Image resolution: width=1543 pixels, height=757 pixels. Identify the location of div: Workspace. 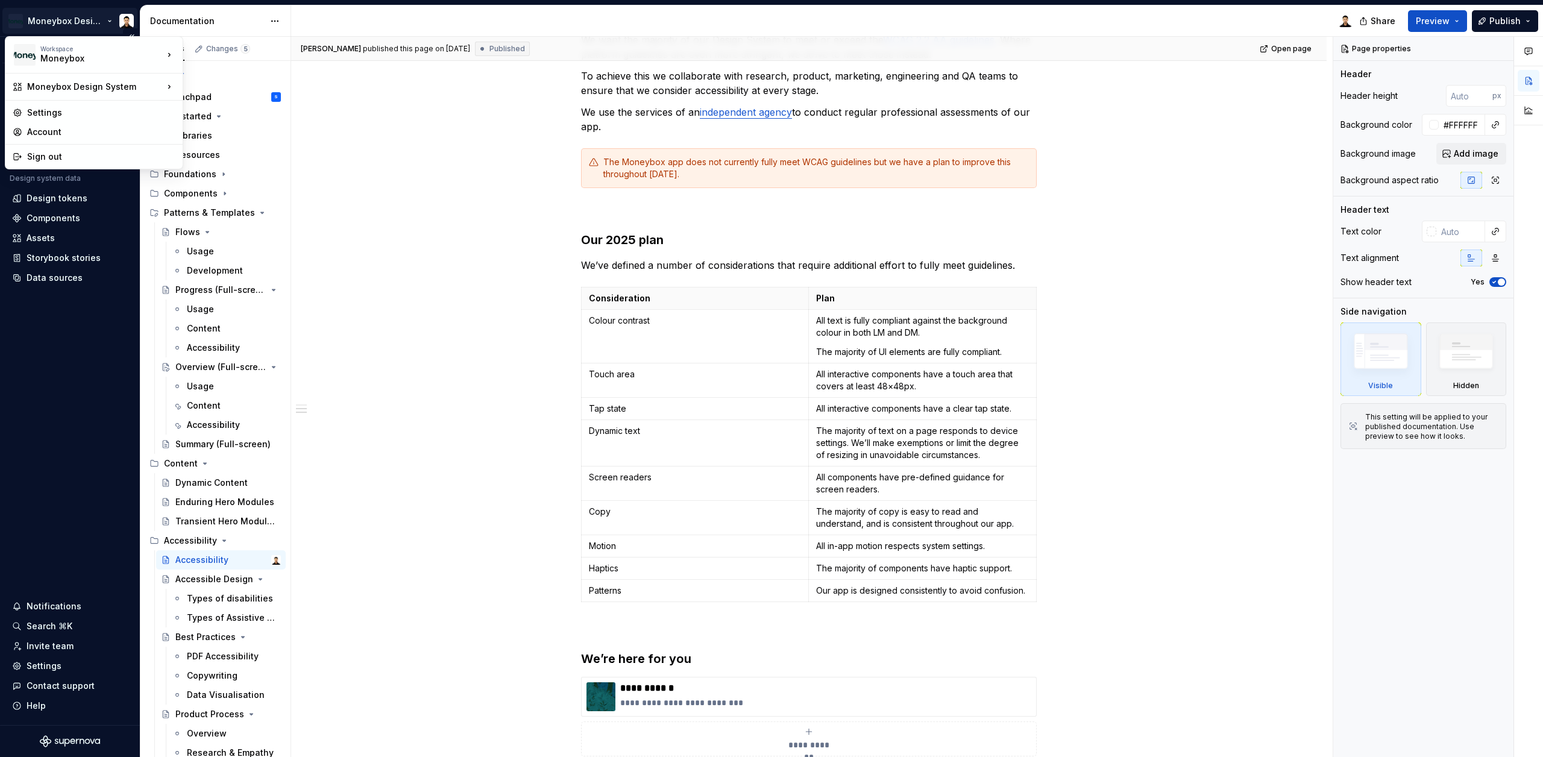
(102, 49).